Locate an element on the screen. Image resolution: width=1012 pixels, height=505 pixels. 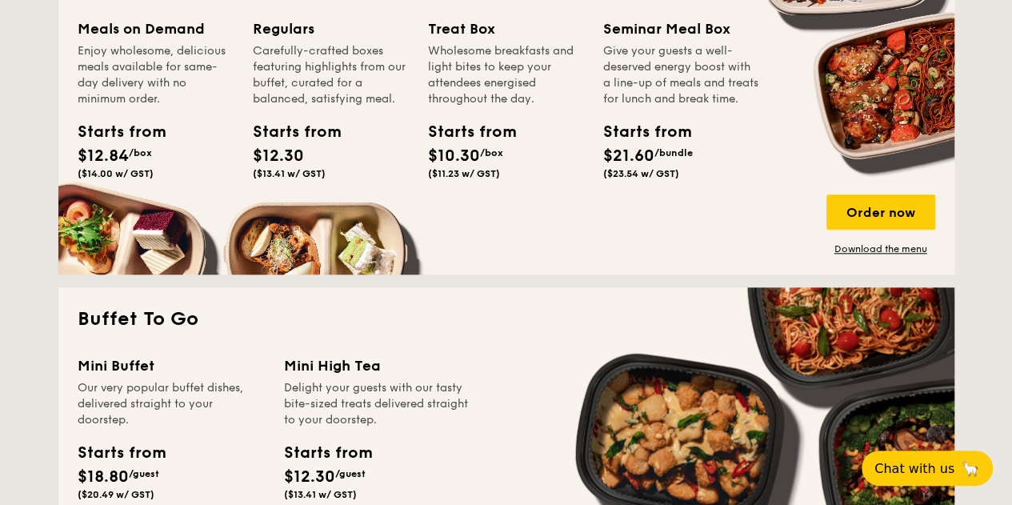
a: Download the menu is located at coordinates (881, 249).